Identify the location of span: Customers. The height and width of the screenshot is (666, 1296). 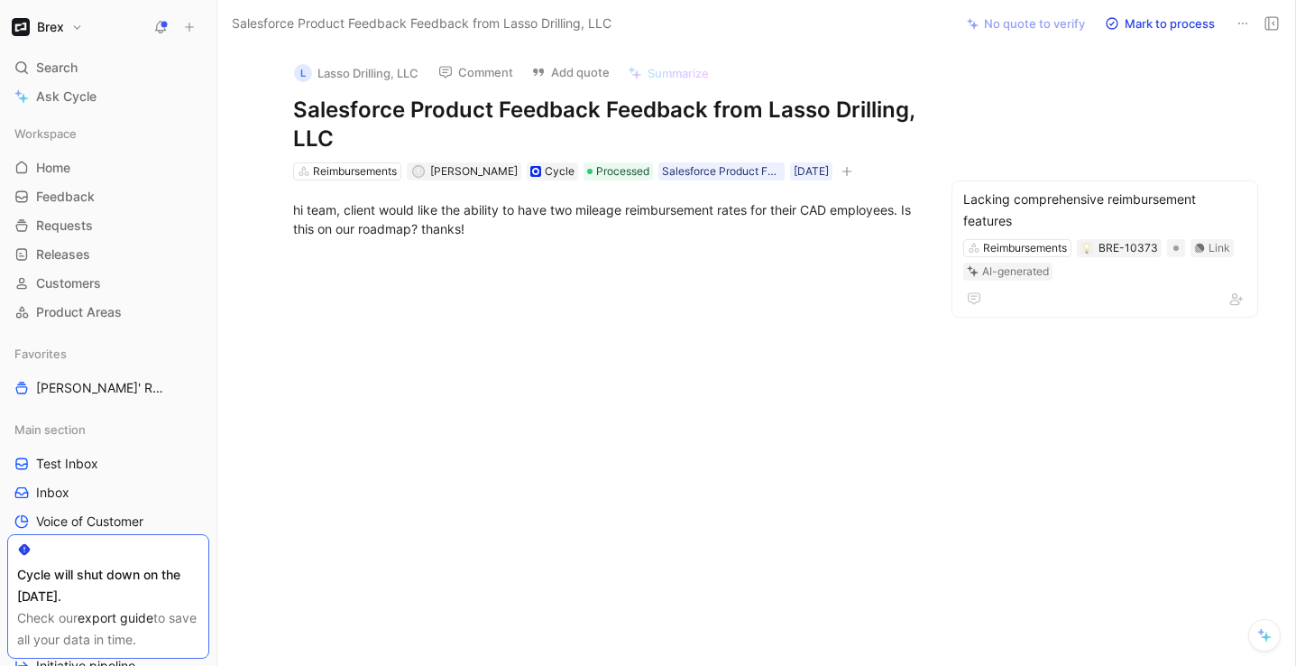
(69, 283).